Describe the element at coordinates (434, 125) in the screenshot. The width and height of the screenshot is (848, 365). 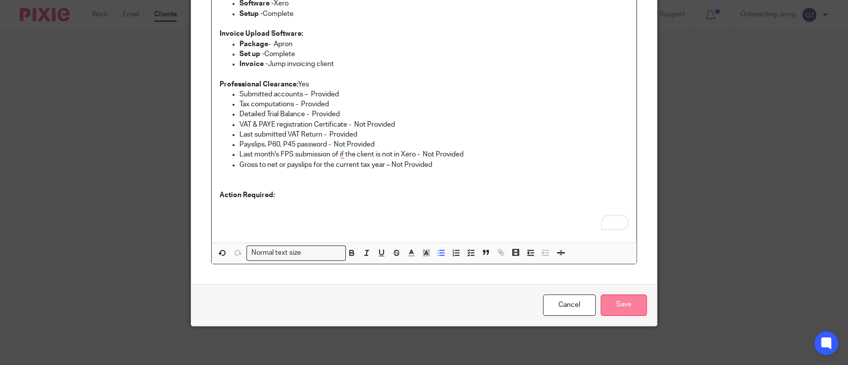
I see `p: VAT & PAYE registration Certificate - Not Provided` at that location.